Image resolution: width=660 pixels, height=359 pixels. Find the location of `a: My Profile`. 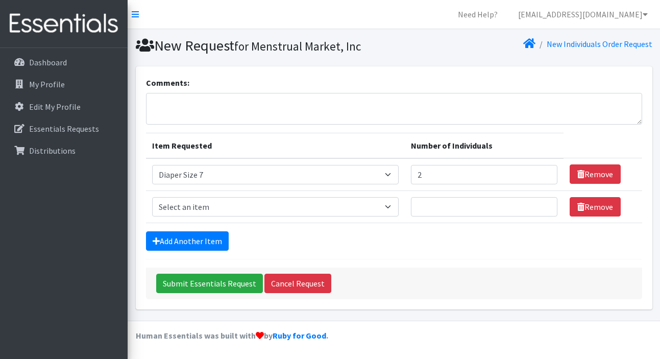

a: My Profile is located at coordinates (64, 84).